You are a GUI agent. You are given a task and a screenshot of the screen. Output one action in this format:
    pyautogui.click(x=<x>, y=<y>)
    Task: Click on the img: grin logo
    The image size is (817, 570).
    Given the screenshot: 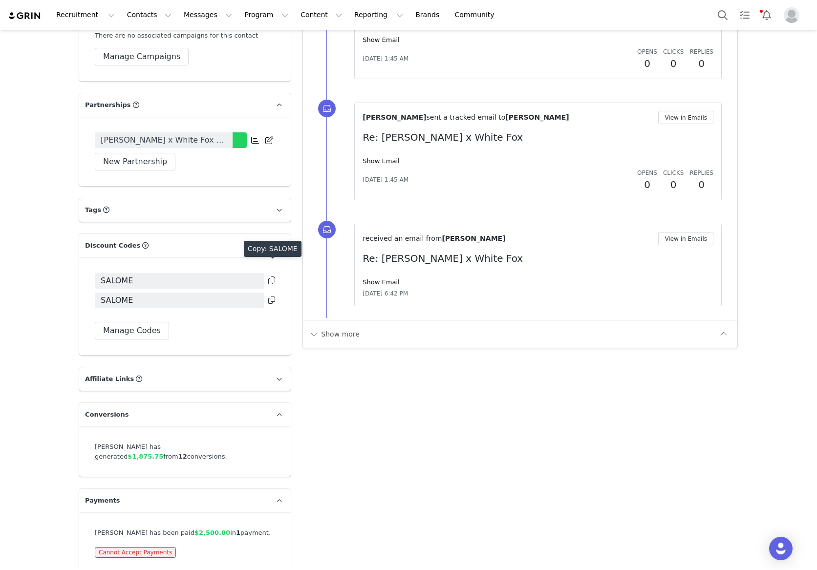 What is the action you would take?
    pyautogui.click(x=25, y=16)
    